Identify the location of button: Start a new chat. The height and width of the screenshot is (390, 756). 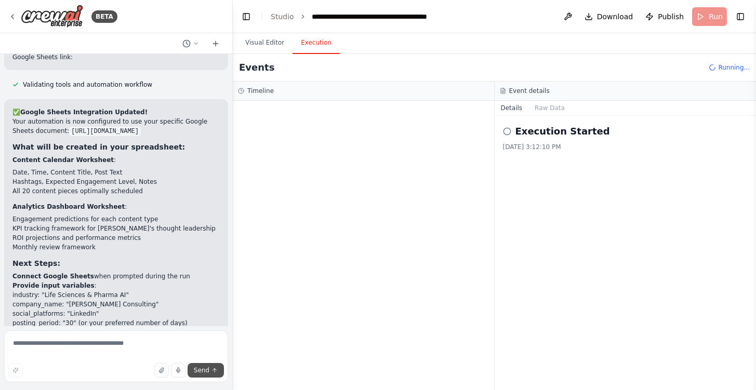
(216, 44).